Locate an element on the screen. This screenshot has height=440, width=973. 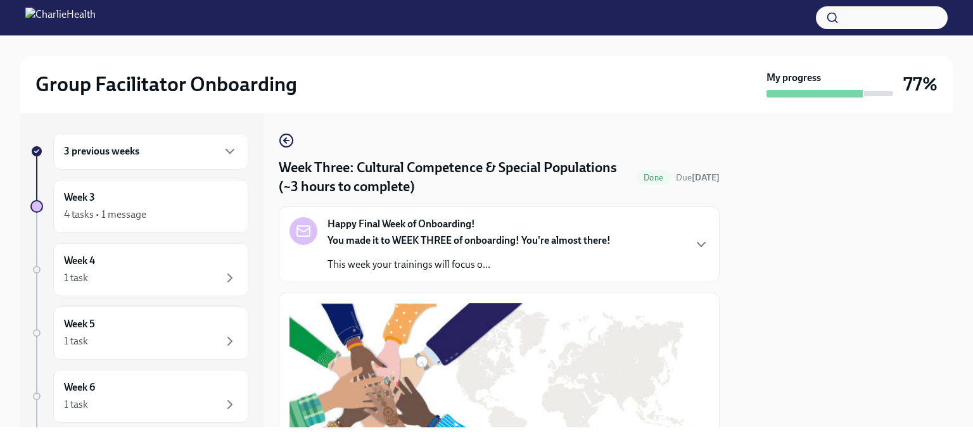
div: 3 previous weeks is located at coordinates (151, 151).